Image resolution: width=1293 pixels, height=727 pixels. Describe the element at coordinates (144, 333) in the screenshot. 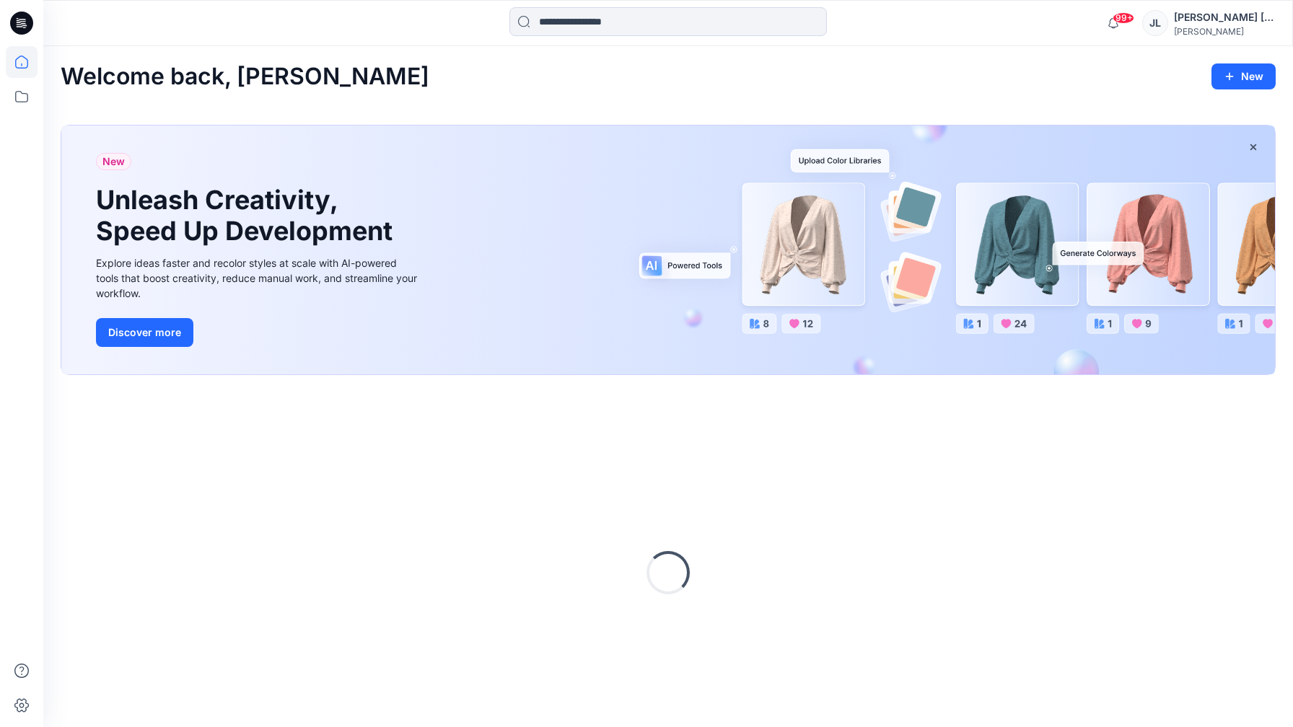

I see `button: Discover more` at that location.